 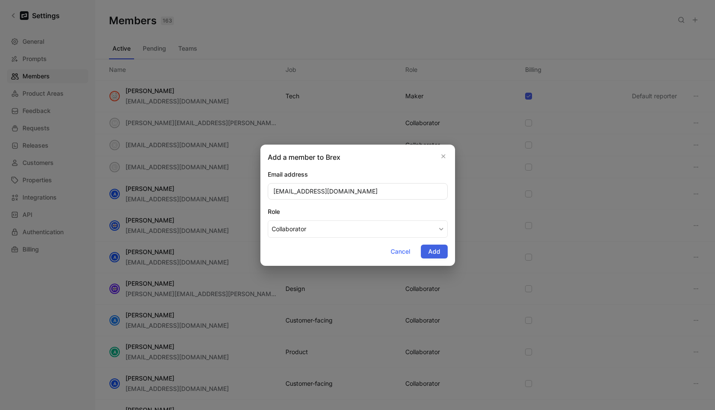 I want to click on button: Add, so click(x=434, y=251).